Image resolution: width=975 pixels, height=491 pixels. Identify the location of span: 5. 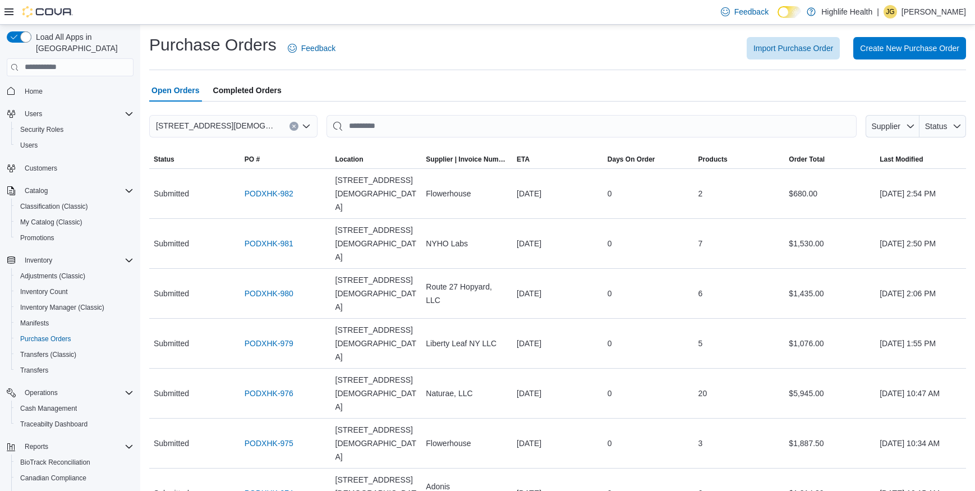
(700, 343).